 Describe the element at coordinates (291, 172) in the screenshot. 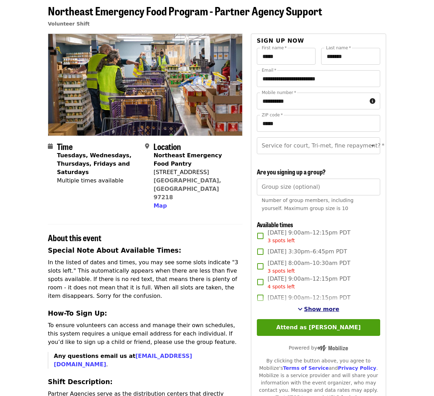

I see `span: Are you signing up a group?` at that location.